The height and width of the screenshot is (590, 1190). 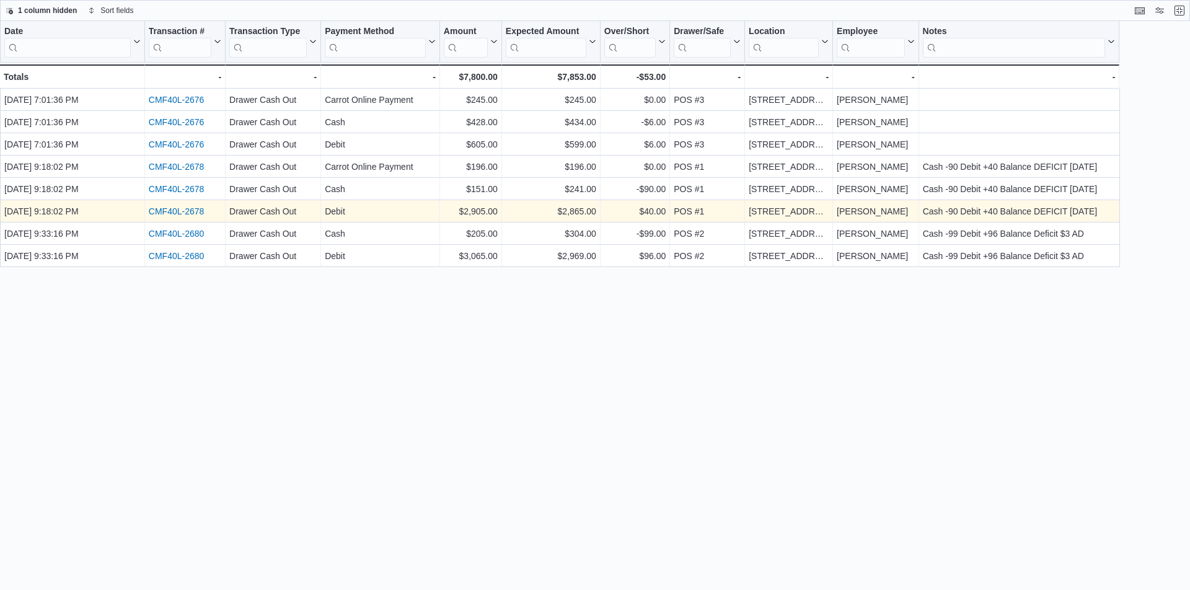 I want to click on button: 1 column hidden, so click(x=41, y=11).